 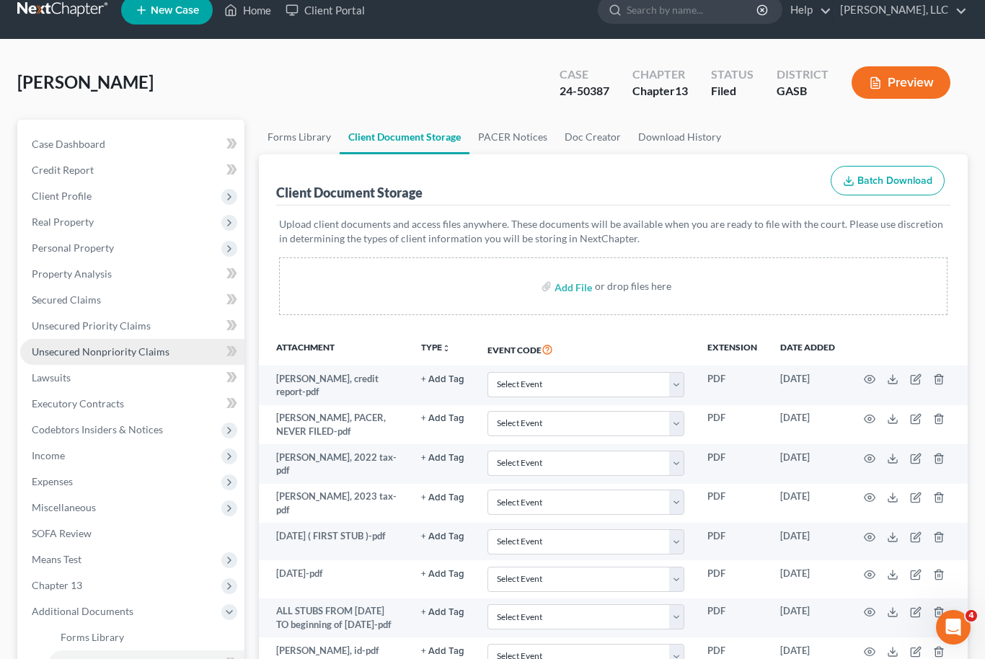 I want to click on span: Property Analysis, so click(x=71, y=273).